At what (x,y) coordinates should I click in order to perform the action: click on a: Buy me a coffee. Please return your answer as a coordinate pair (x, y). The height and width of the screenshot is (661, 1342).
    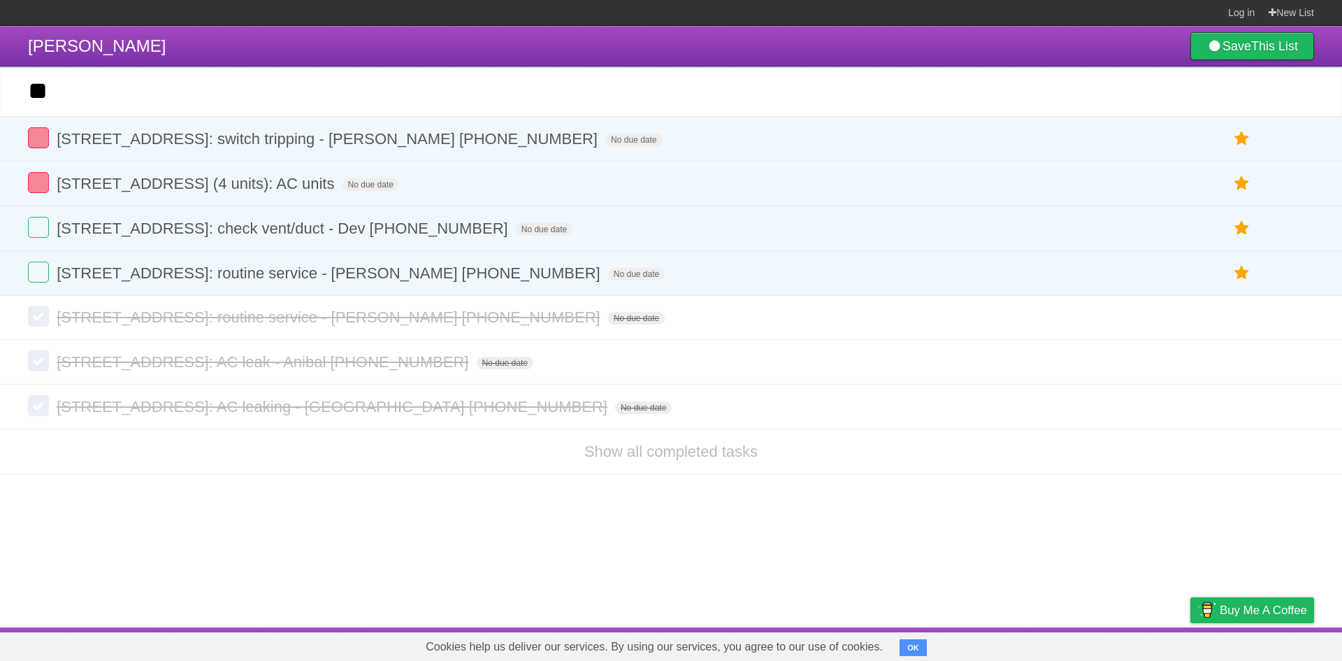
    Looking at the image, I should click on (1252, 610).